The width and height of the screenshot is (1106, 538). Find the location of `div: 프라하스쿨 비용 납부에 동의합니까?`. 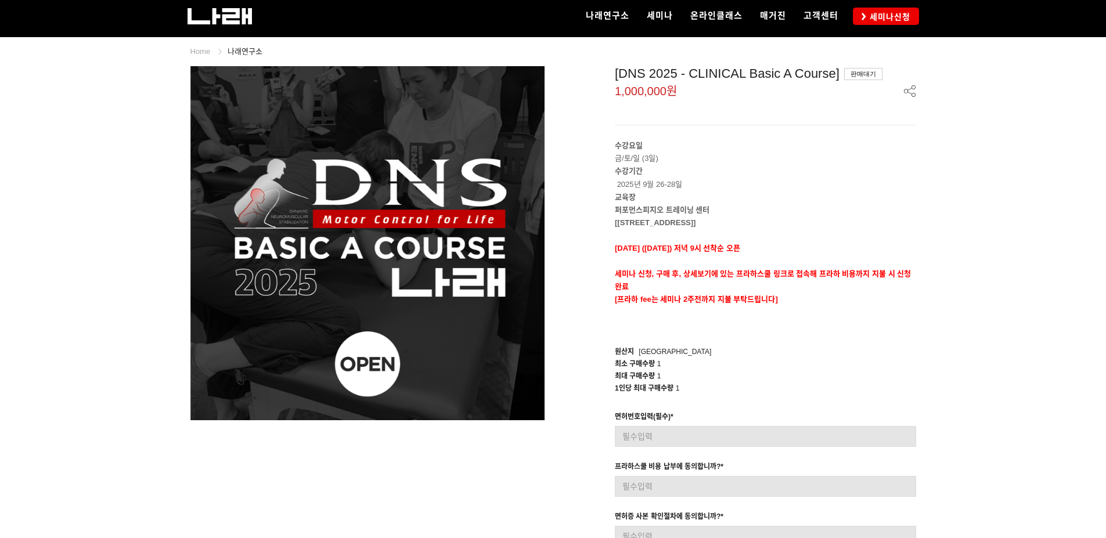

div: 프라하스쿨 비용 납부에 동의합니까? is located at coordinates (669, 468).